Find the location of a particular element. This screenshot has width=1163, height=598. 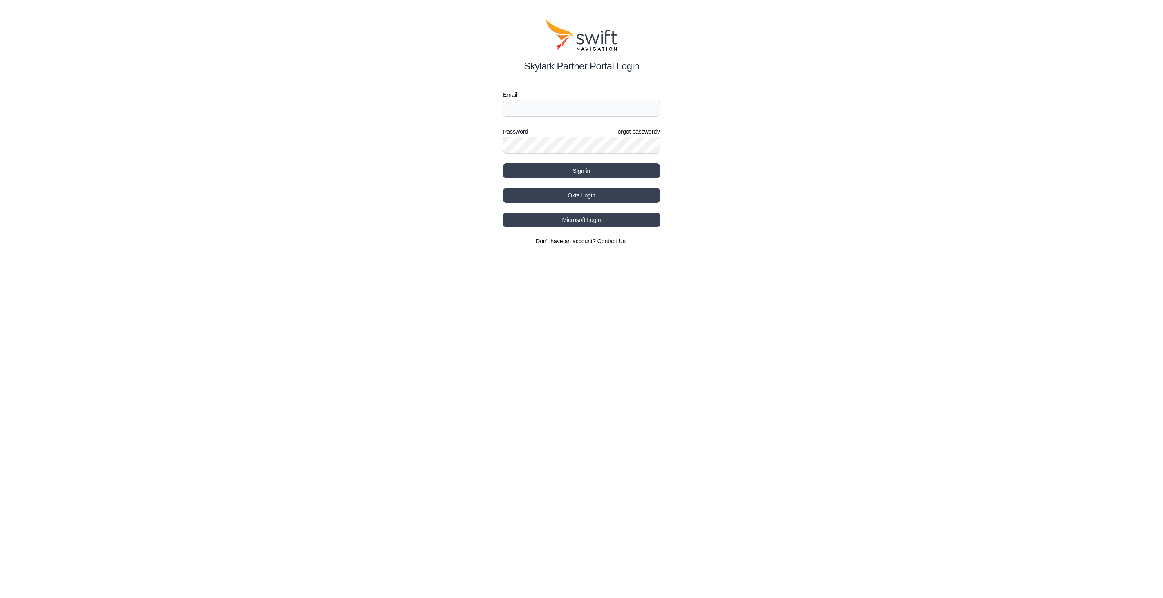

a: Forgot password? is located at coordinates (637, 132).